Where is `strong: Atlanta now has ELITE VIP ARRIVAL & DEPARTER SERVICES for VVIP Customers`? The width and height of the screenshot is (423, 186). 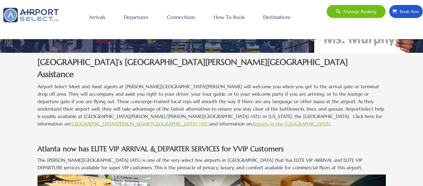 strong: Atlanta now has ELITE VIP ARRIVAL & DEPARTER SERVICES for VVIP Customers is located at coordinates (161, 148).